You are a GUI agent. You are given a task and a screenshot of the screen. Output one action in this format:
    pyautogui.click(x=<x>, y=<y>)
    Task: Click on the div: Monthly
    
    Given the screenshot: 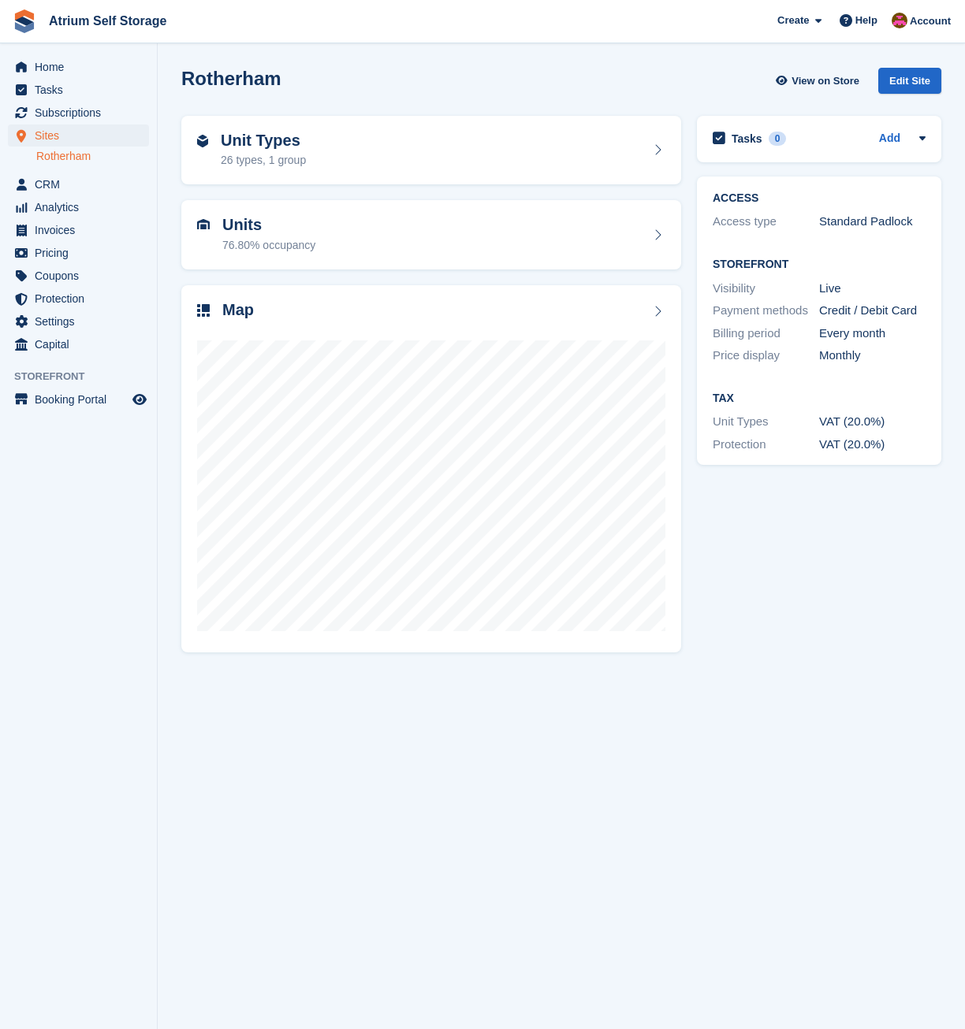 What is the action you would take?
    pyautogui.click(x=872, y=355)
    